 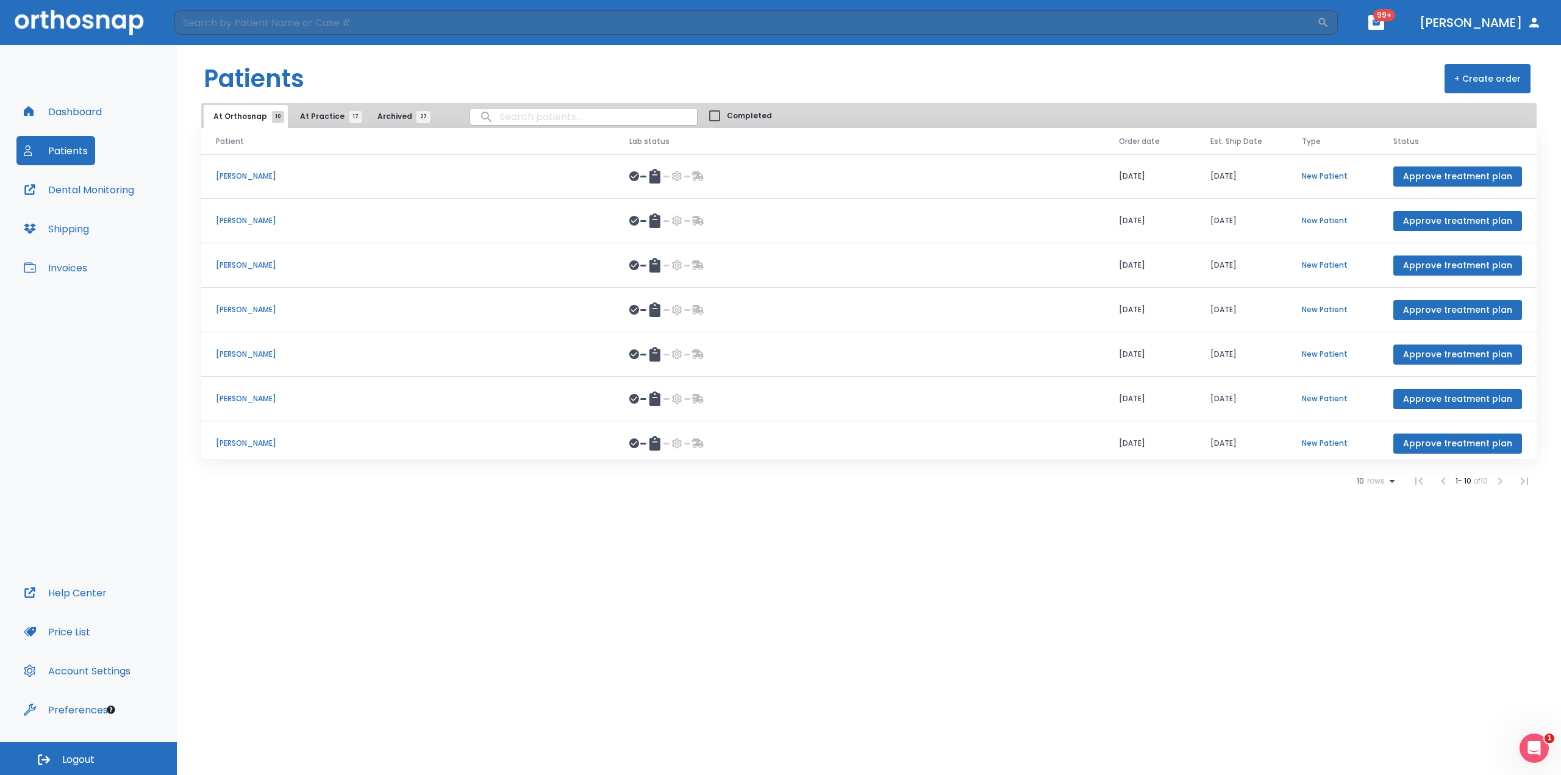 What do you see at coordinates (649, 141) in the screenshot?
I see `span: Lab status` at bounding box center [649, 141].